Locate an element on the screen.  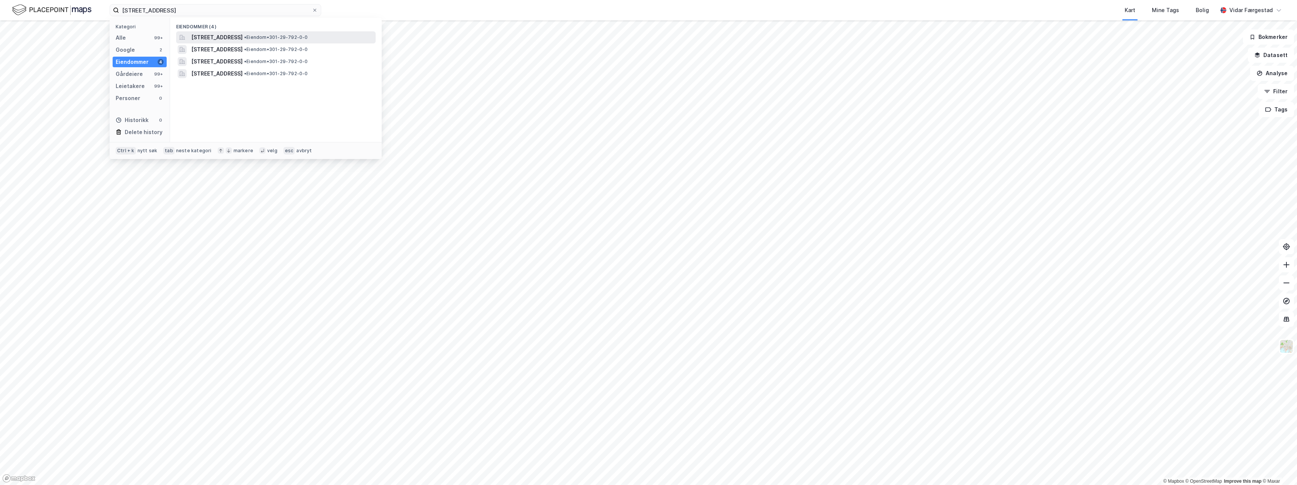
button: Analyse is located at coordinates (1272, 73).